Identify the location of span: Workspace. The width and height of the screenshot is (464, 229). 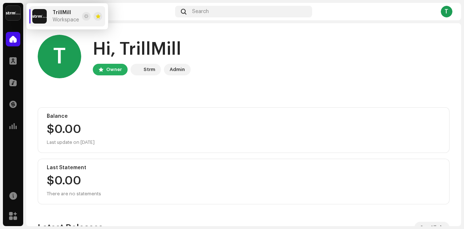
(66, 20).